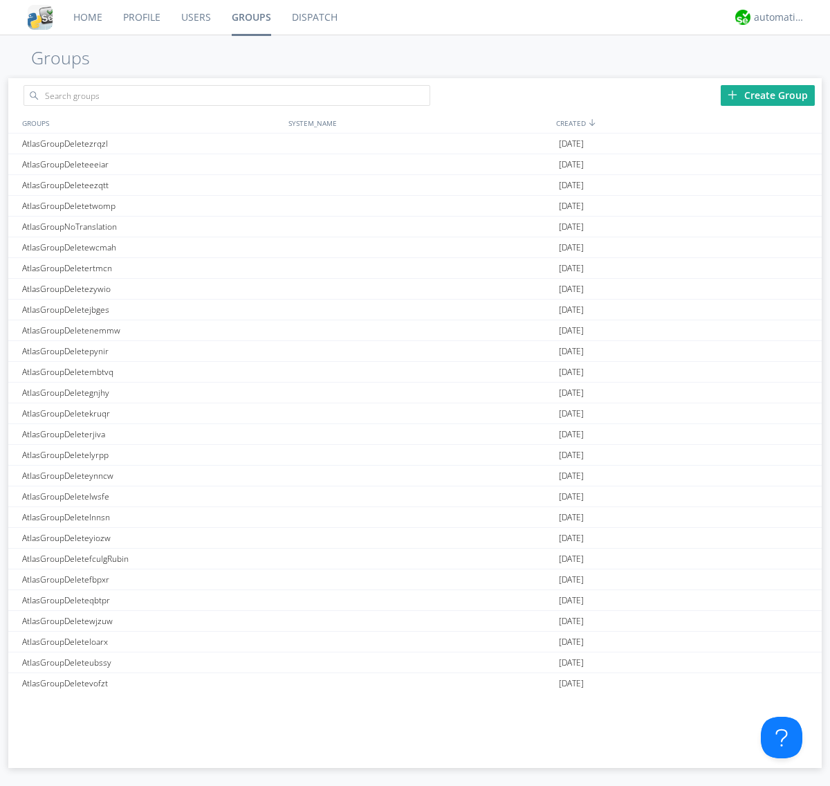  What do you see at coordinates (151, 600) in the screenshot?
I see `div: AtlasGroupDeleteqbtpr` at bounding box center [151, 600].